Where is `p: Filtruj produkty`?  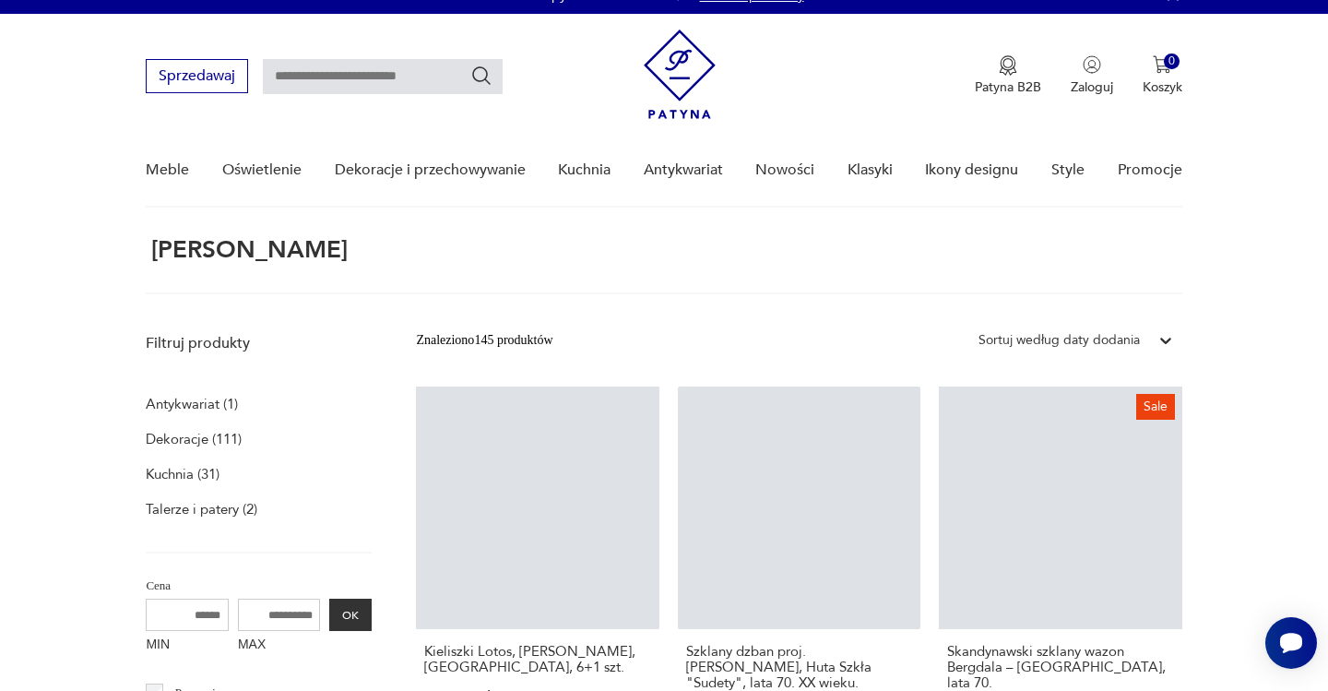
p: Filtruj produkty is located at coordinates (258, 343).